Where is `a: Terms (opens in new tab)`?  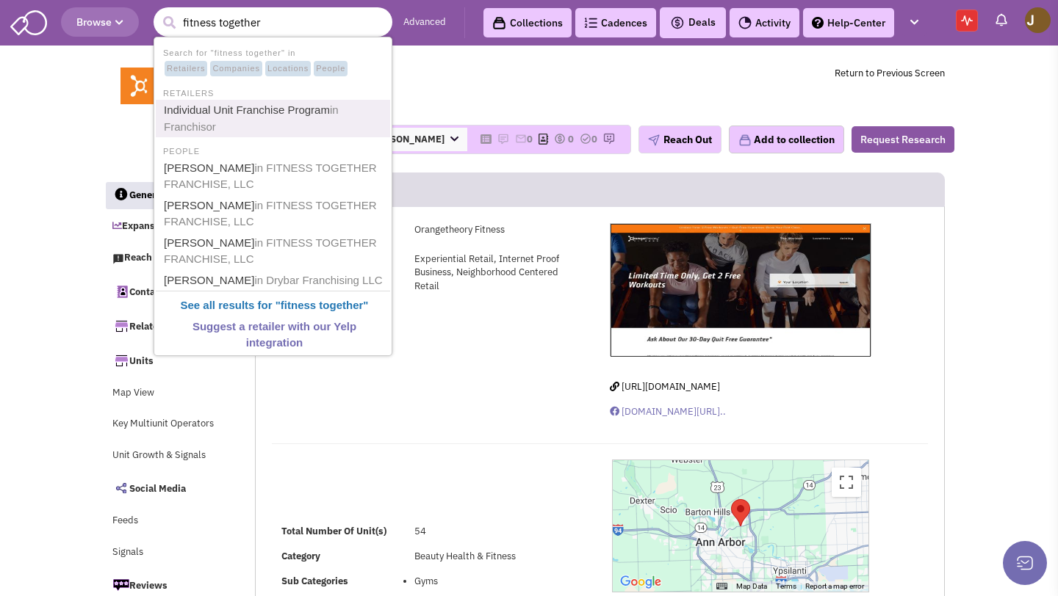 a: Terms (opens in new tab) is located at coordinates (786, 586).